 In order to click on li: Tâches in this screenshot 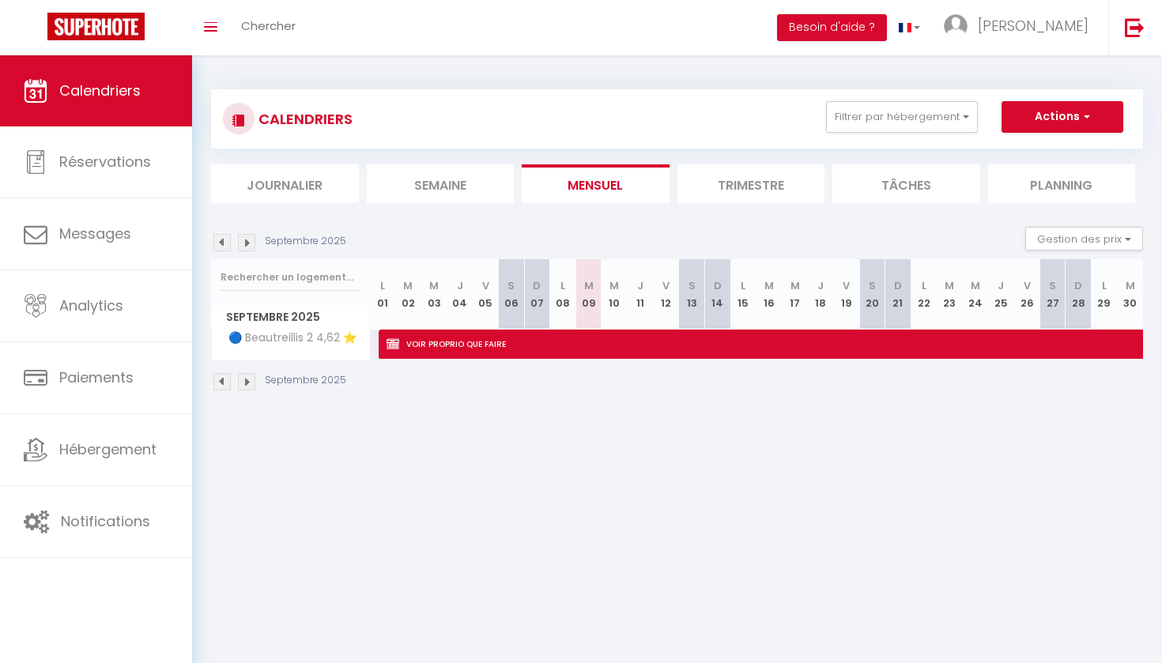, I will do `click(906, 183)`.